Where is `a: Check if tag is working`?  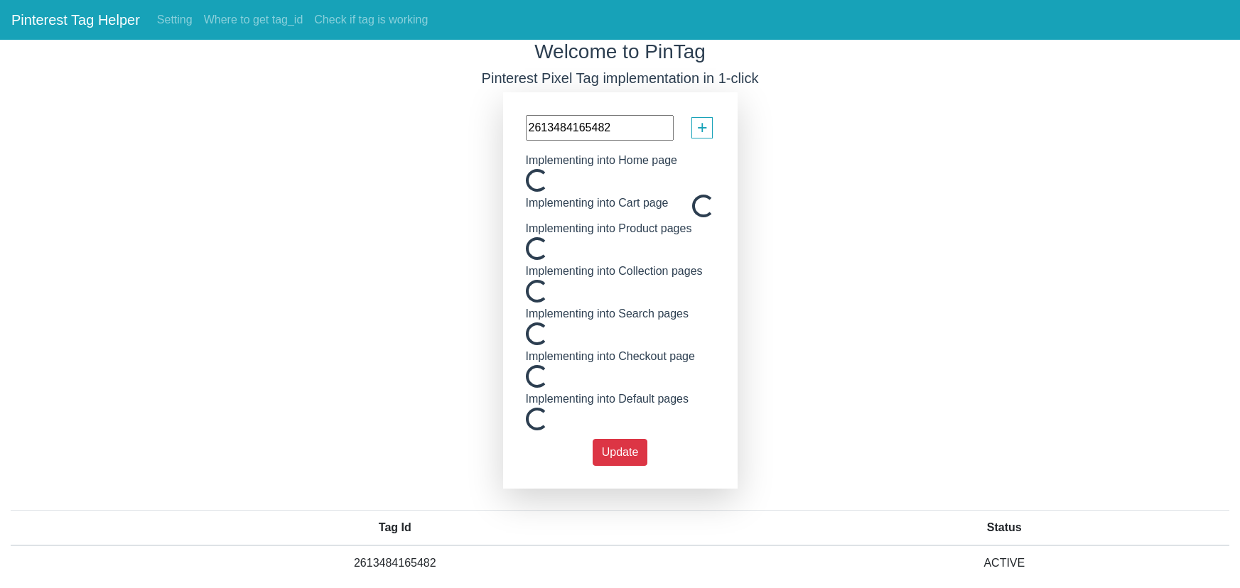
a: Check if tag is working is located at coordinates (371, 20).